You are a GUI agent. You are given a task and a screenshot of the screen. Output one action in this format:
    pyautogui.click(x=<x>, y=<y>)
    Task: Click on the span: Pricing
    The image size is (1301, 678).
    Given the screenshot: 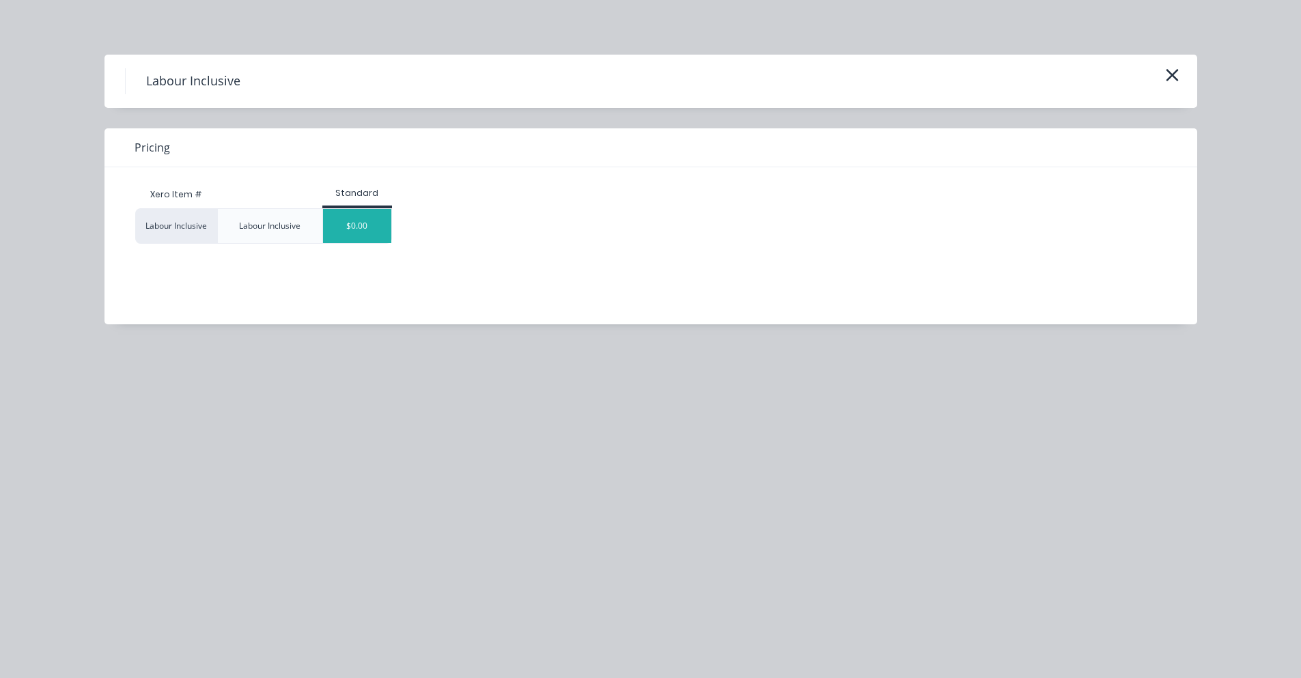 What is the action you would take?
    pyautogui.click(x=152, y=148)
    